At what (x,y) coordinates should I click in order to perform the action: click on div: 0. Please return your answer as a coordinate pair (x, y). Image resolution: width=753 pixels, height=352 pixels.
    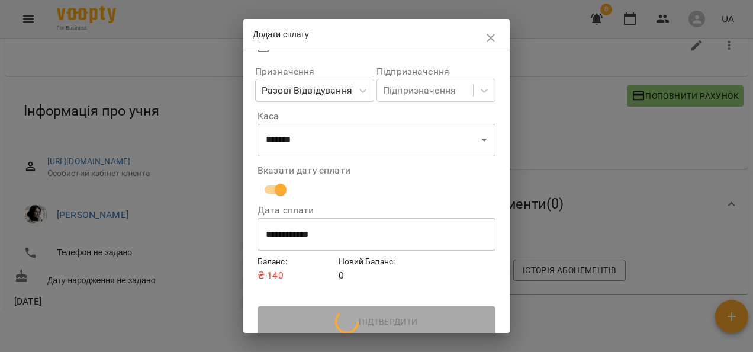
    Looking at the image, I should click on (377, 268).